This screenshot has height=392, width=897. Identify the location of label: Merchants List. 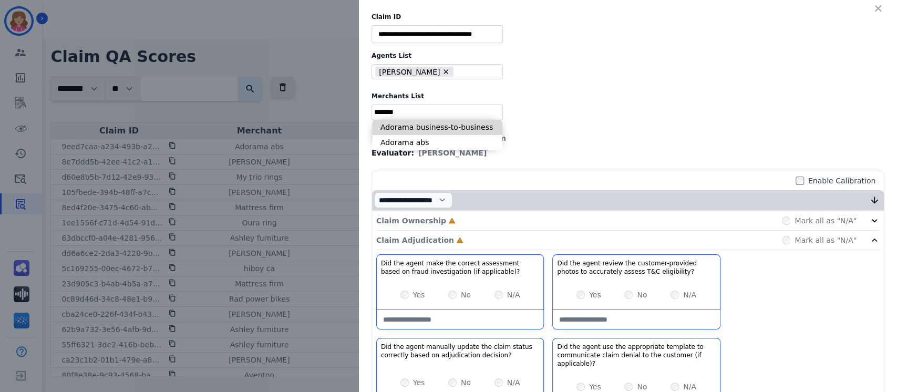
(628, 96).